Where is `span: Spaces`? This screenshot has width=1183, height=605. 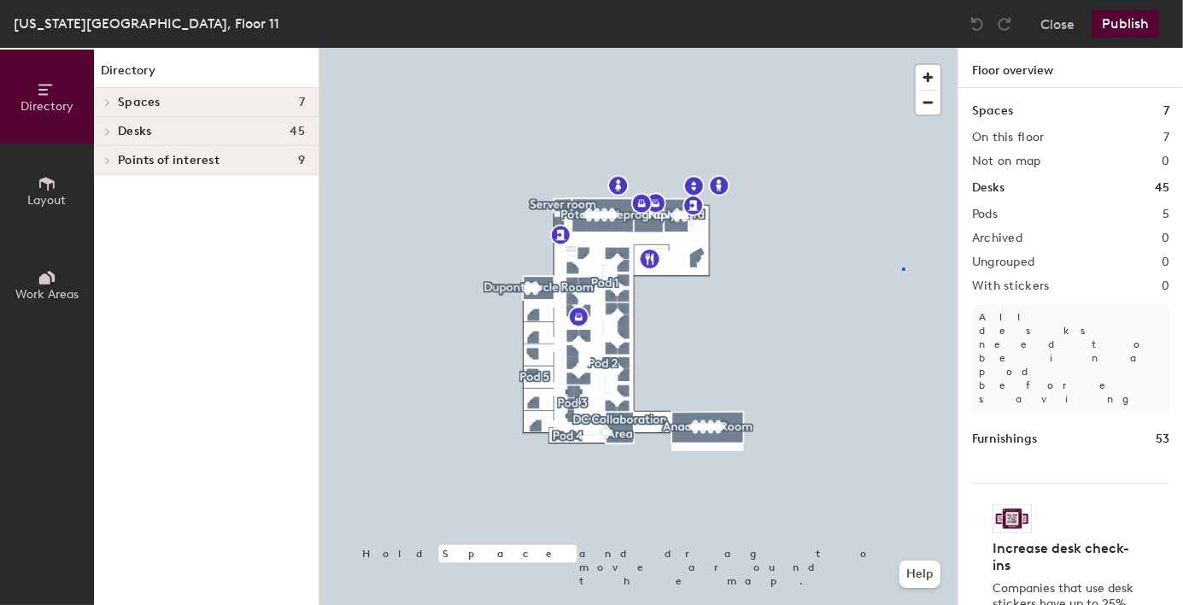
span: Spaces is located at coordinates (139, 102).